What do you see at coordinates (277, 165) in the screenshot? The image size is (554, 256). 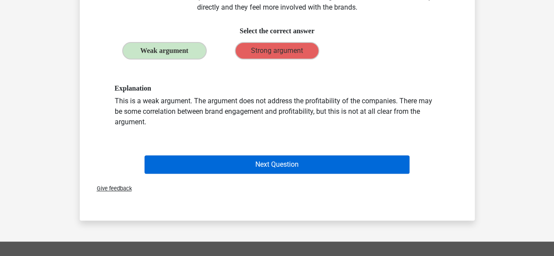 I see `button: Next Question` at bounding box center [277, 165].